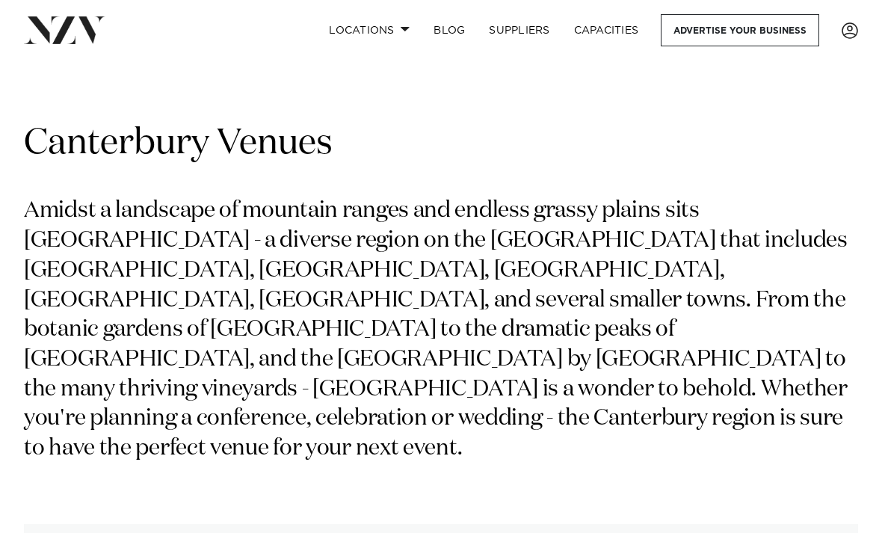 The image size is (882, 533). Describe the element at coordinates (369, 30) in the screenshot. I see `a: Locations` at that location.